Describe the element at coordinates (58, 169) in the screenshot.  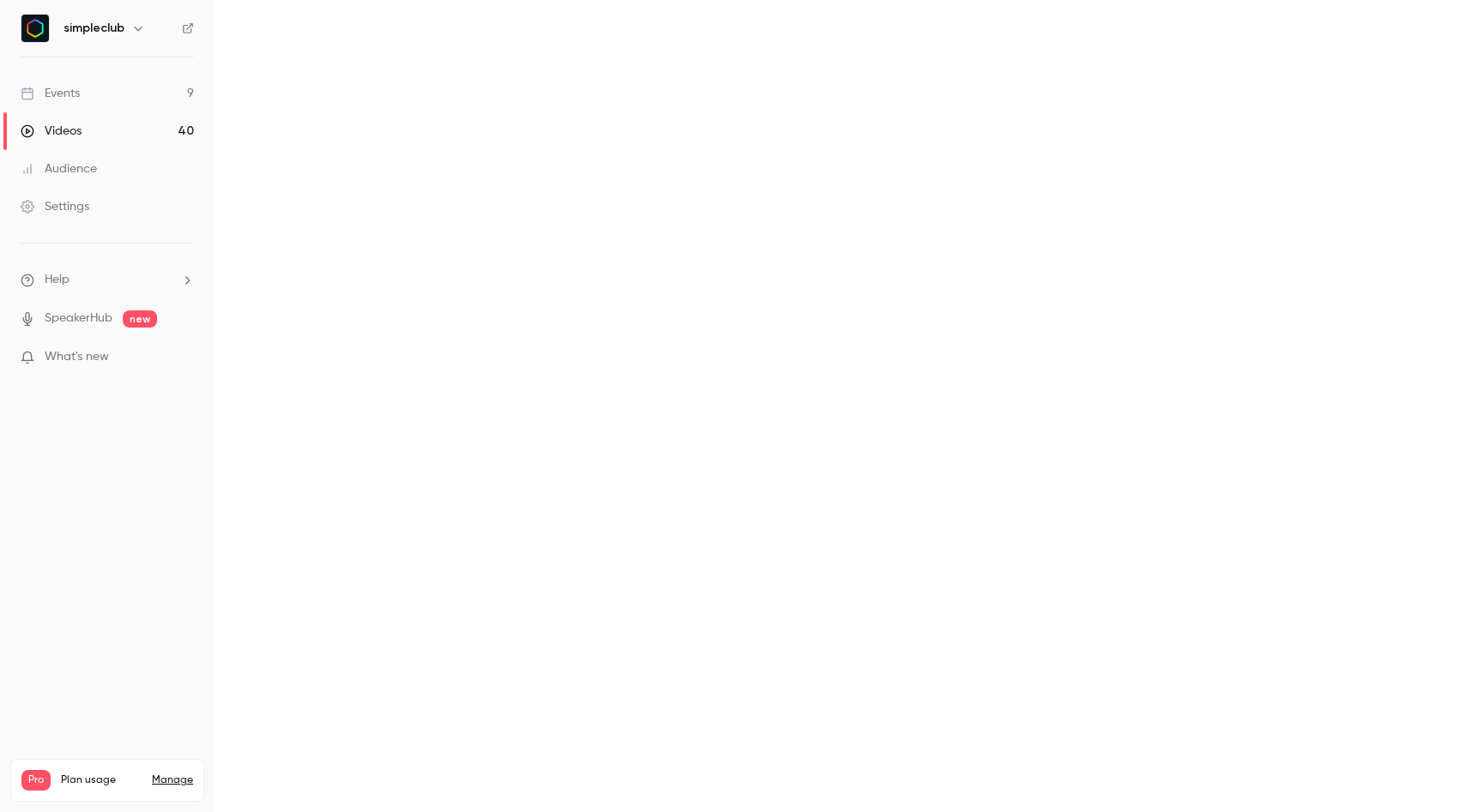
I see `div: Audience` at that location.